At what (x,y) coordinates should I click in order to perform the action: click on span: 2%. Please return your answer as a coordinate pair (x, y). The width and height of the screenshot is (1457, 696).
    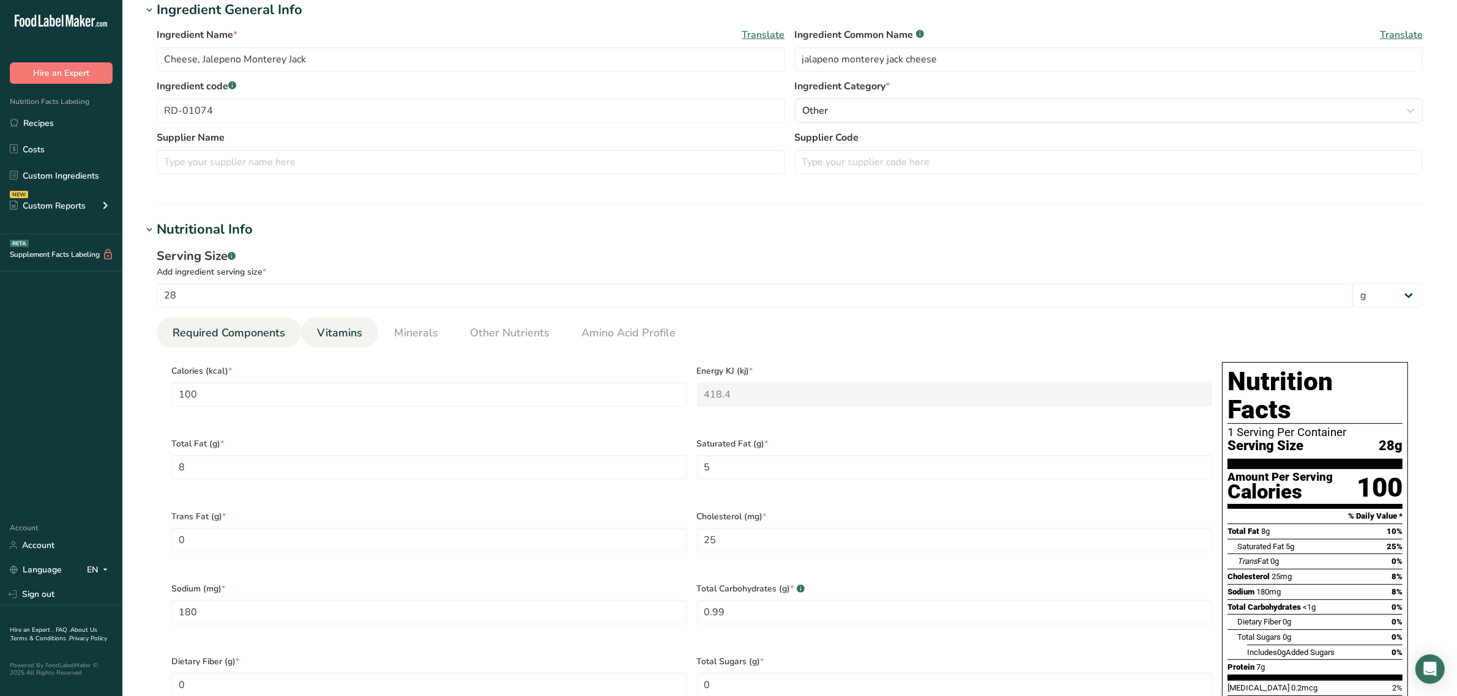
    Looking at the image, I should click on (1397, 688).